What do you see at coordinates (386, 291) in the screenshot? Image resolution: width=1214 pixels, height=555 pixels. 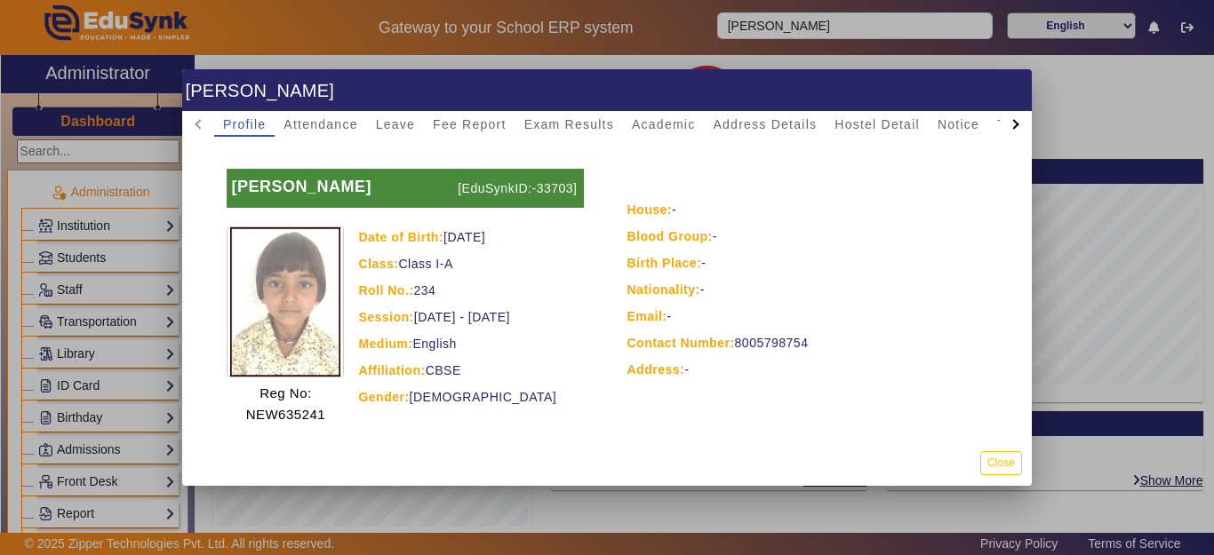 I see `strong: Roll No.:` at bounding box center [386, 291].